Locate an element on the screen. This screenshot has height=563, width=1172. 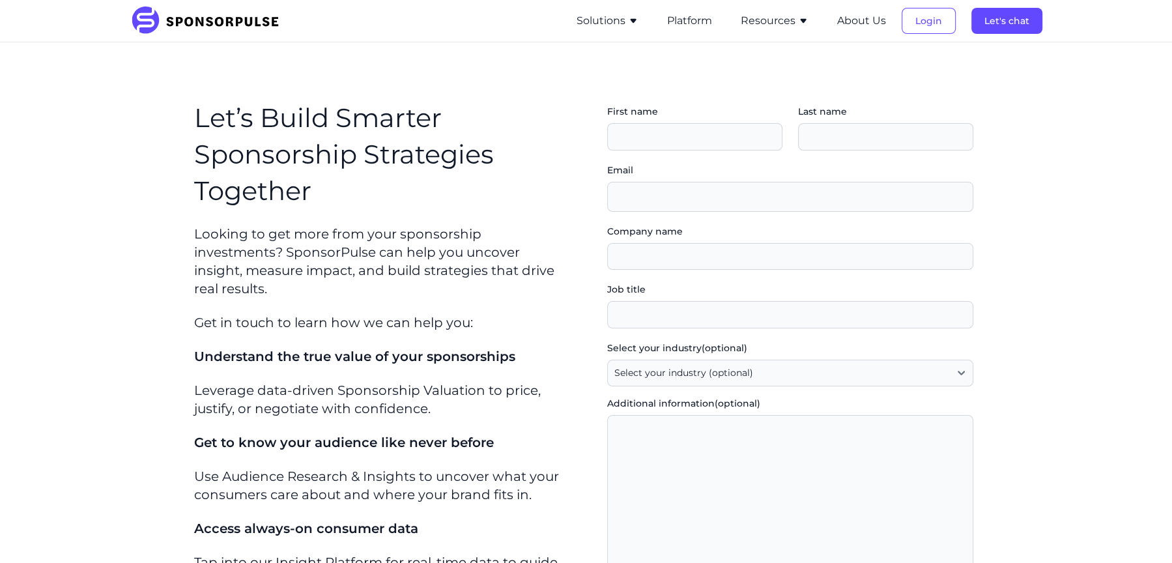
h1: Let’s Build Smarter Sponsorship Strategies Together is located at coordinates (382, 154).